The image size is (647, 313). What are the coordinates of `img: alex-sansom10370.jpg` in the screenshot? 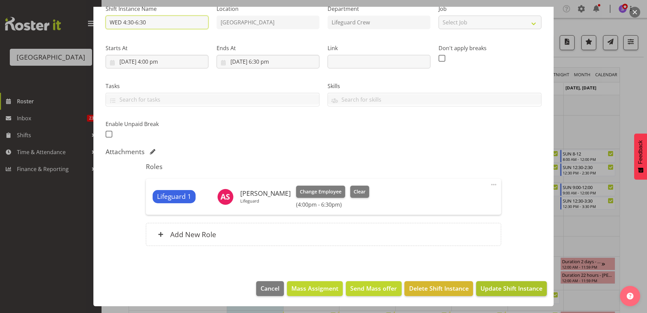 It's located at (225, 197).